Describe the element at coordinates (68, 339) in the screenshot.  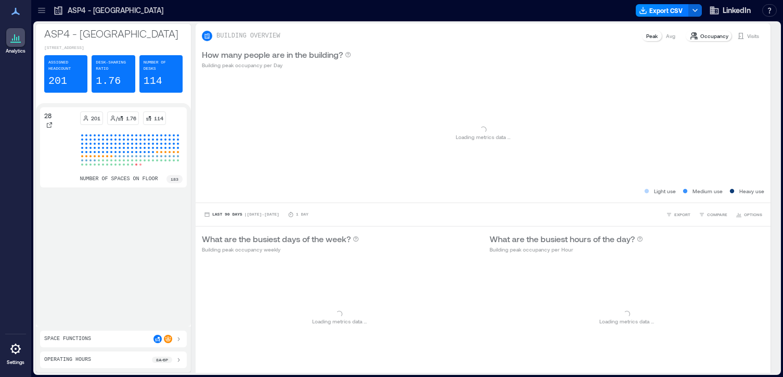
I see `p: Space Functions` at that location.